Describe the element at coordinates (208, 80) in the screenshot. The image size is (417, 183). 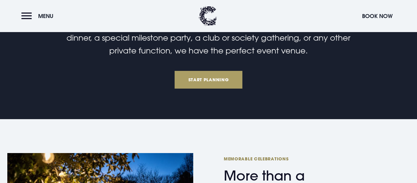
I see `a: Start Planning` at that location.